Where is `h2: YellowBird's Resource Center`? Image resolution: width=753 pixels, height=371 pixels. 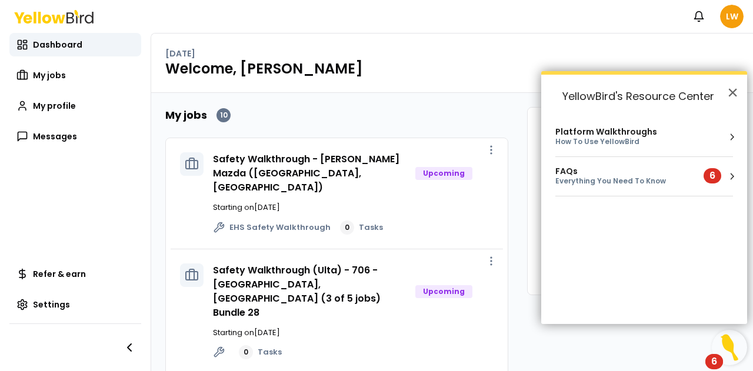
h2: YellowBird's Resource Center is located at coordinates (645, 96).